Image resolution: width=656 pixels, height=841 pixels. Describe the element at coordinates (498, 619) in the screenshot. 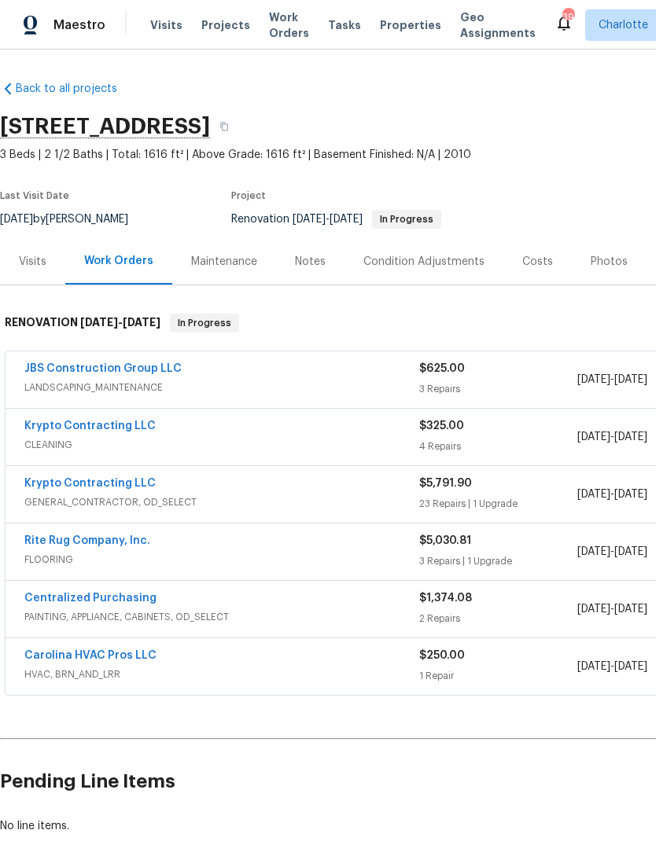

I see `div: 2 Repairs` at that location.